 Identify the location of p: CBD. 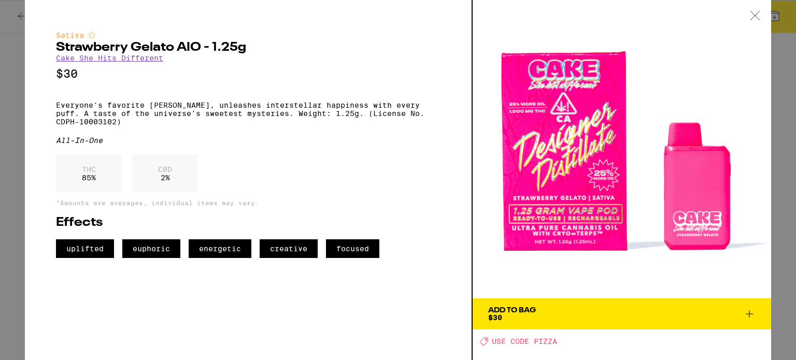
(165, 169).